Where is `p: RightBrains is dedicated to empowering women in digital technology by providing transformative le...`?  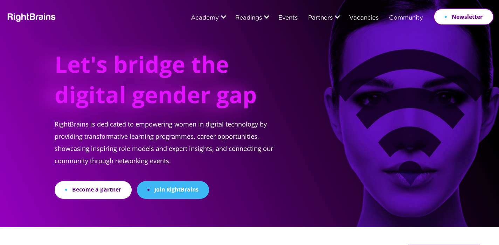 p: RightBrains is dedicated to empowering women in digital technology by providing transformative le... is located at coordinates (172, 150).